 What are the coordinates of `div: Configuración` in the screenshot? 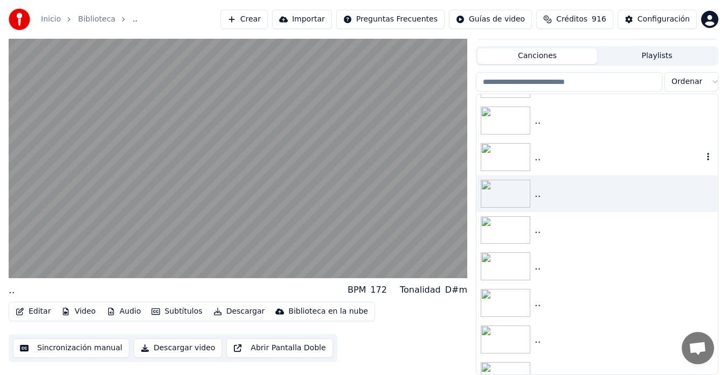 It's located at (663, 19).